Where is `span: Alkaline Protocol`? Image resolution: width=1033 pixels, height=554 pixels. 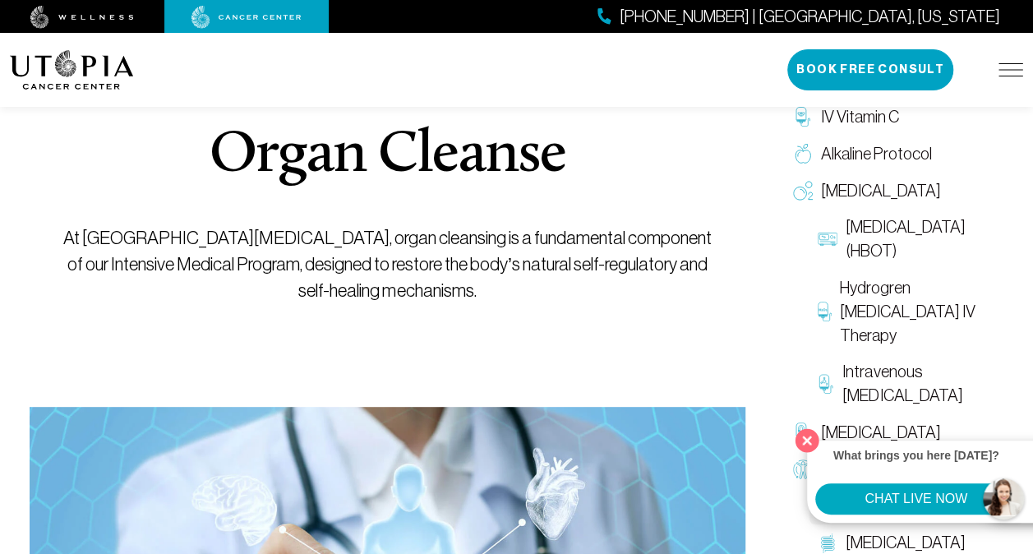 span: Alkaline Protocol is located at coordinates (876, 154).